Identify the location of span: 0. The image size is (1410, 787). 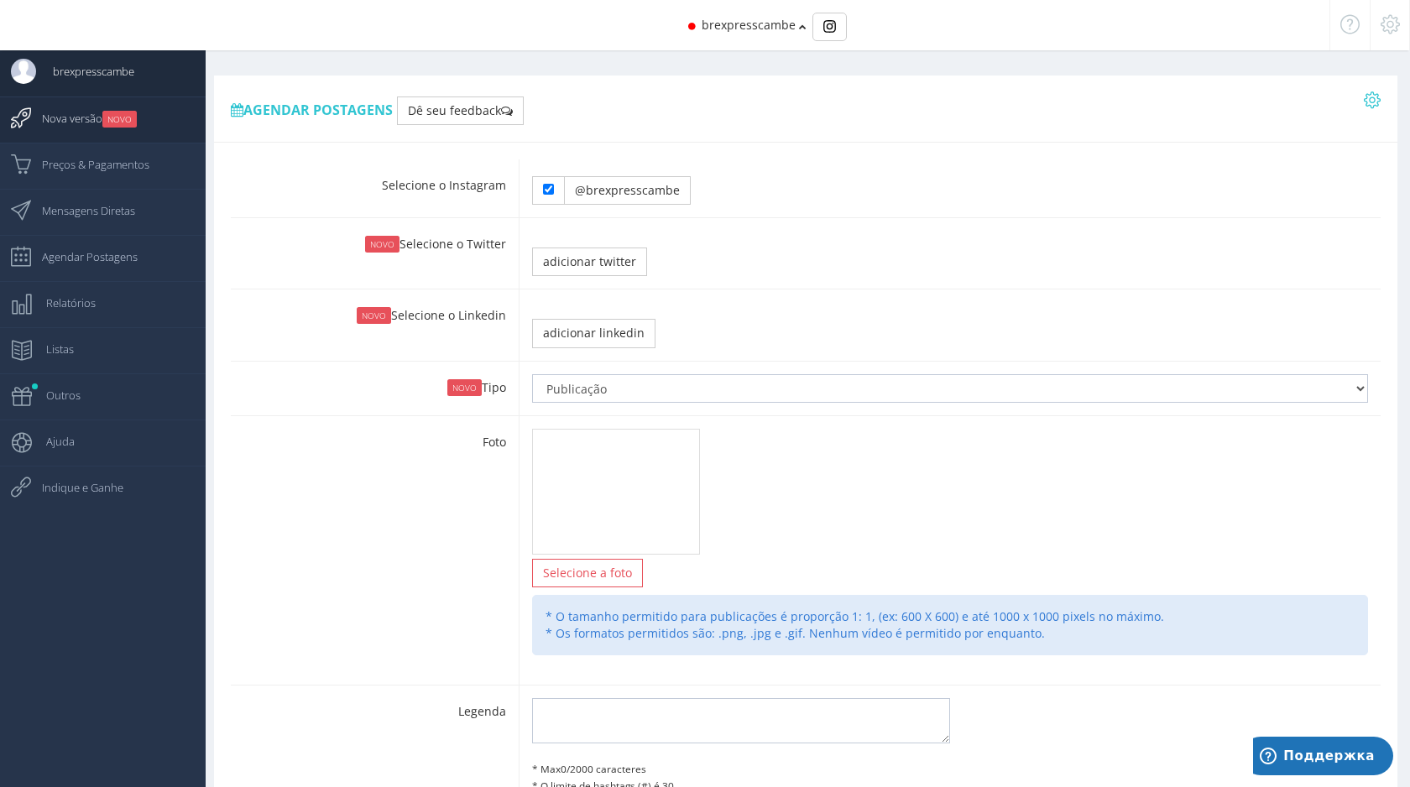
(563, 769).